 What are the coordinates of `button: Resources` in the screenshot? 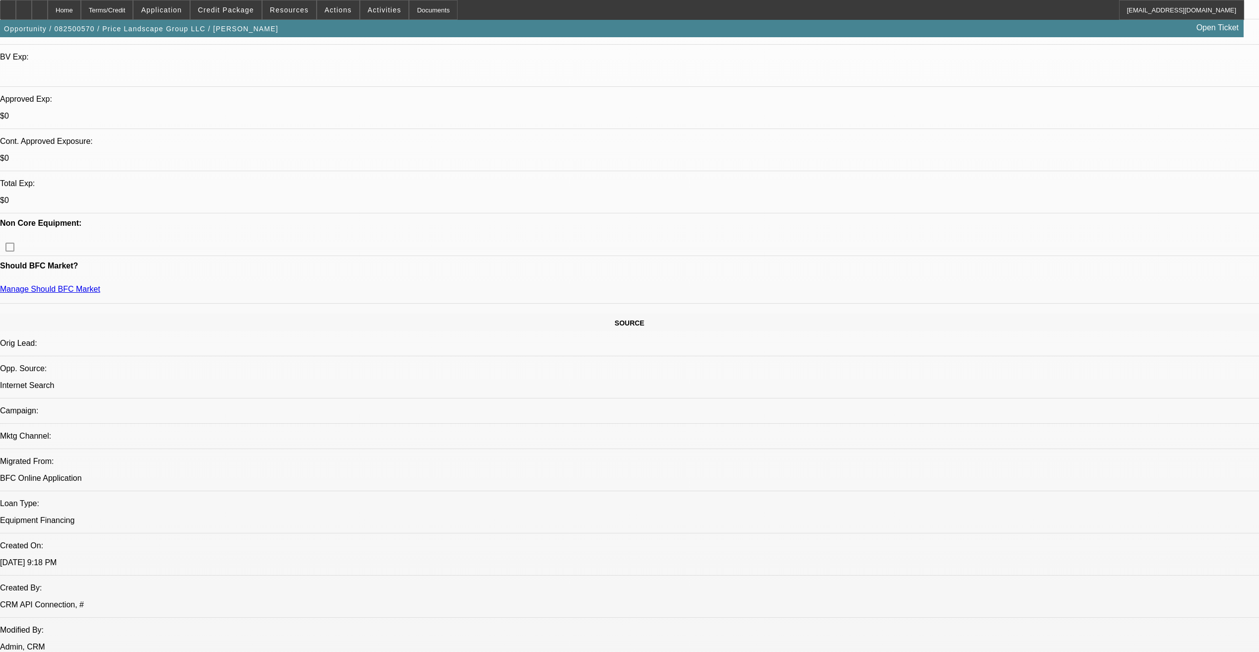 It's located at (289, 10).